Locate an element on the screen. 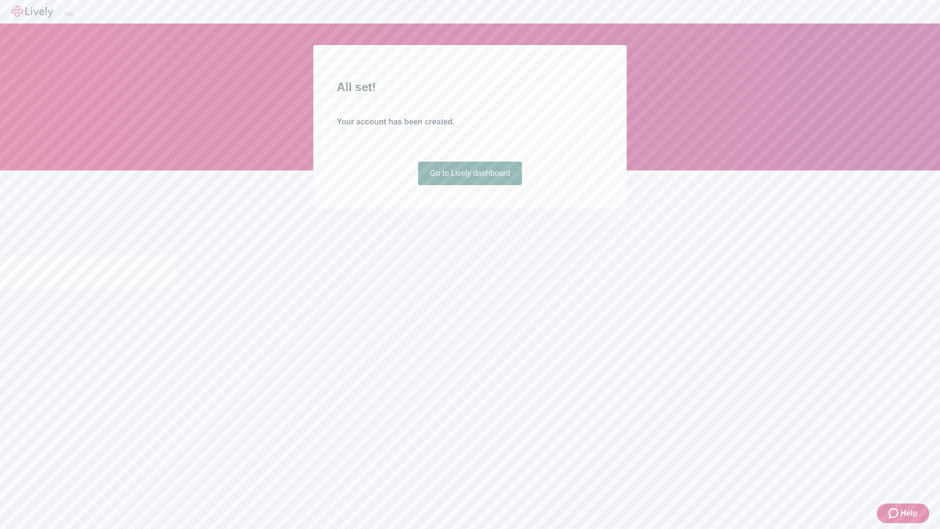  img: Lively is located at coordinates (32, 12).